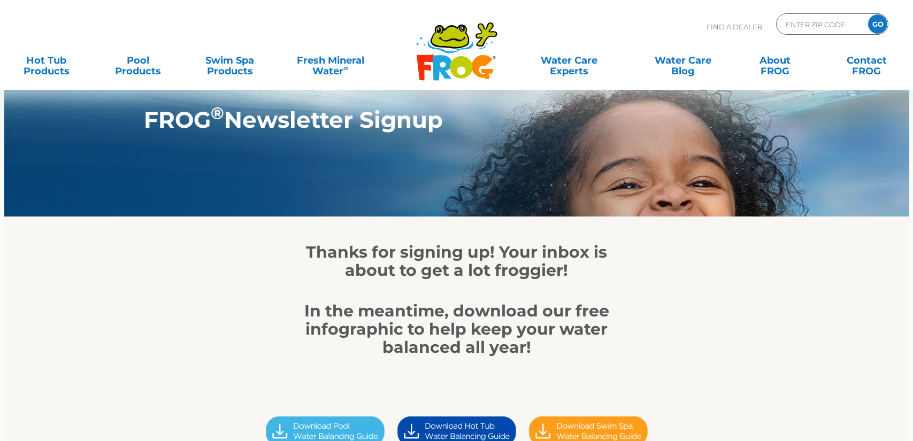 This screenshot has height=441, width=913. Describe the element at coordinates (229, 60) in the screenshot. I see `a: Swim SpaProducts` at that location.